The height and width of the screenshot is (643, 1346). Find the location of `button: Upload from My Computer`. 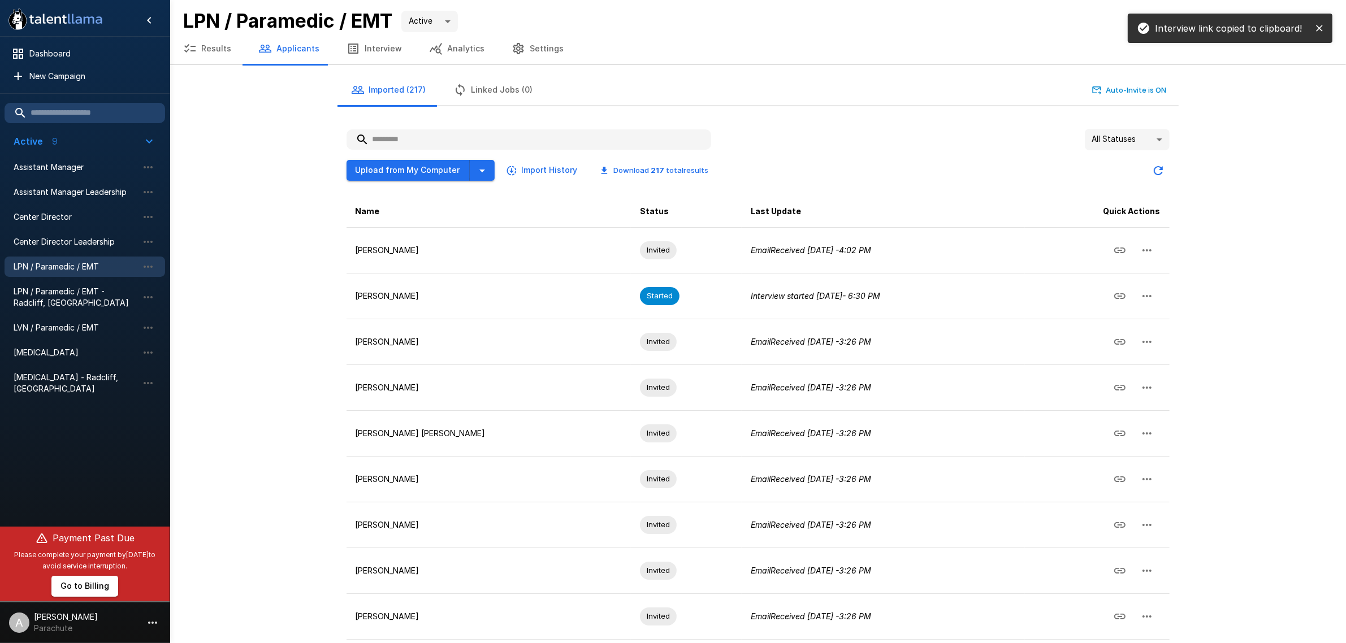

button: Upload from My Computer is located at coordinates (408, 170).